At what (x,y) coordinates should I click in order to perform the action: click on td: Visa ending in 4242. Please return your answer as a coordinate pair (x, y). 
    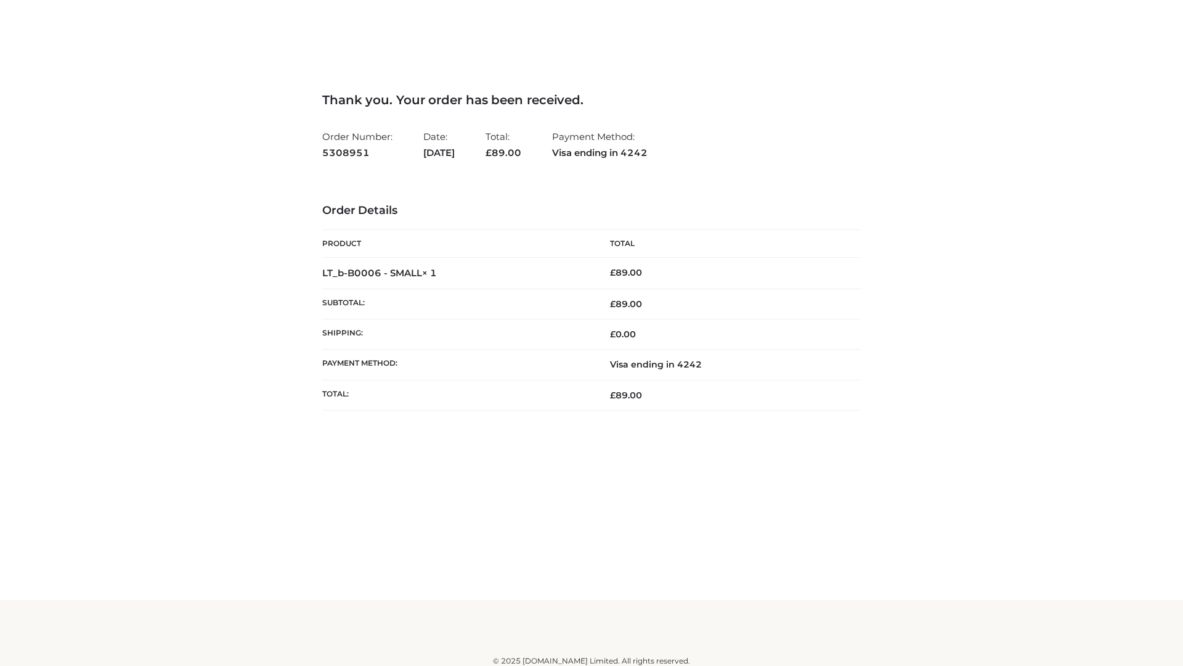
    Looking at the image, I should click on (726, 364).